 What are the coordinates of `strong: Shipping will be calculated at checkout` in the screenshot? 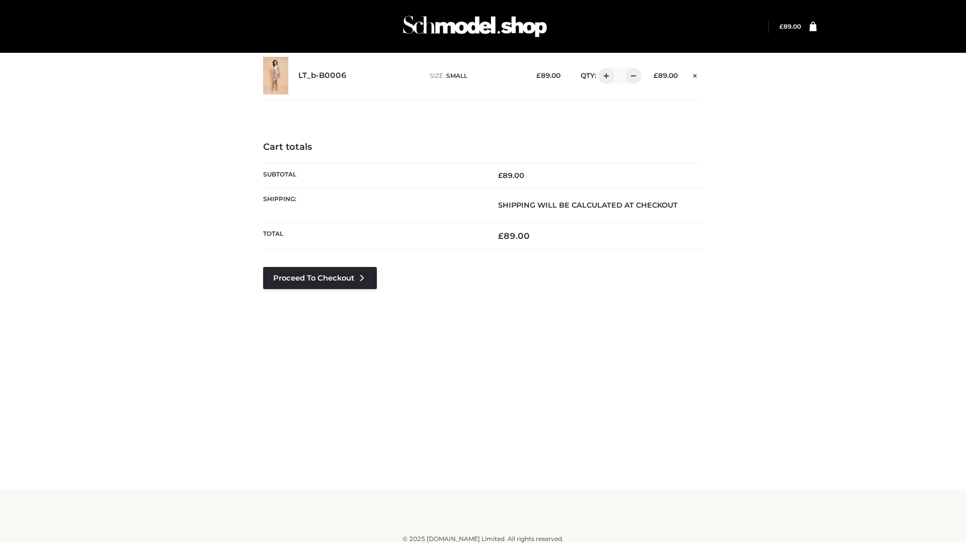 It's located at (588, 205).